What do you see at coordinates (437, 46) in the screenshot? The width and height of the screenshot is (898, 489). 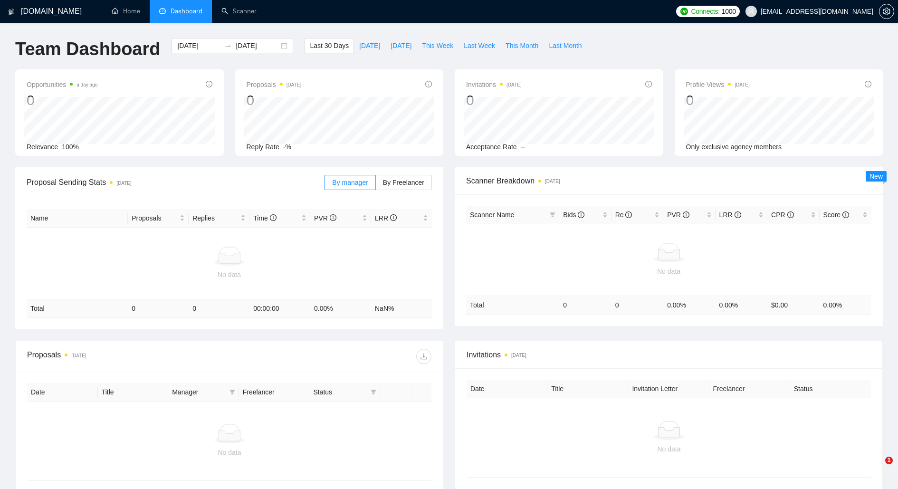 I see `span: This Week` at bounding box center [437, 46].